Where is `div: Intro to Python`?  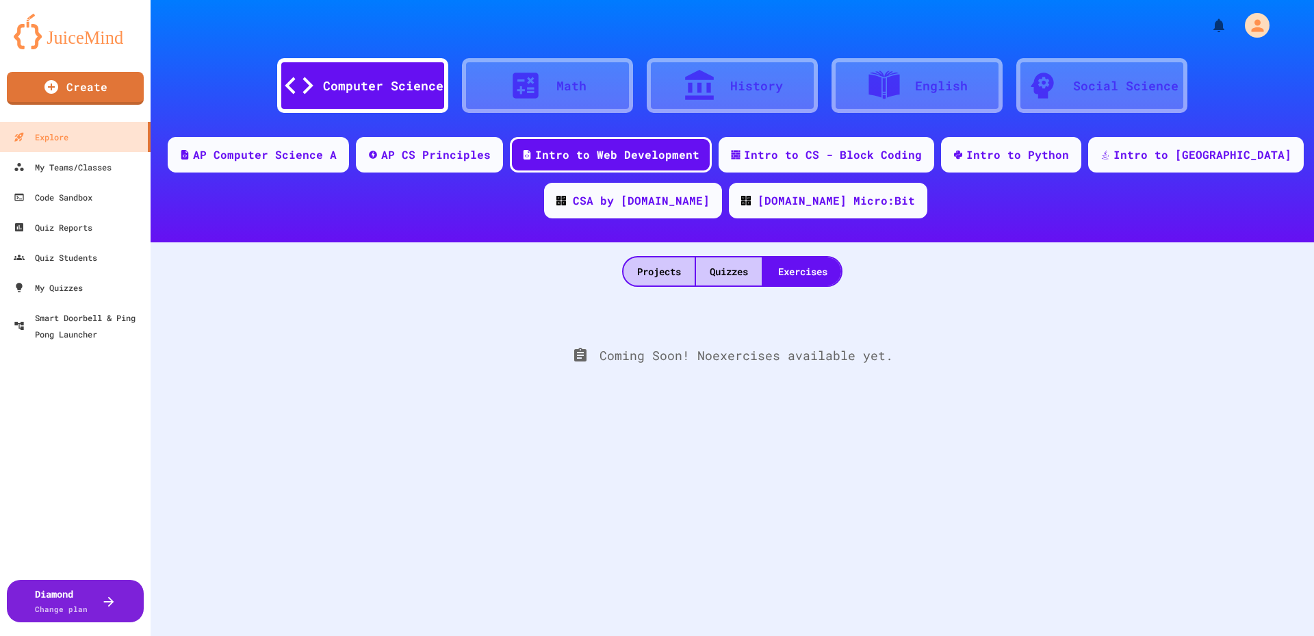 div: Intro to Python is located at coordinates (1017, 155).